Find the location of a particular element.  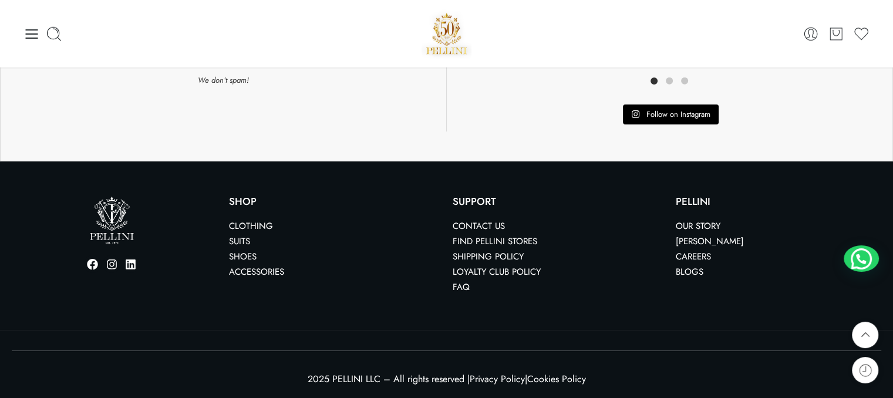

p: Shop is located at coordinates (335, 201).